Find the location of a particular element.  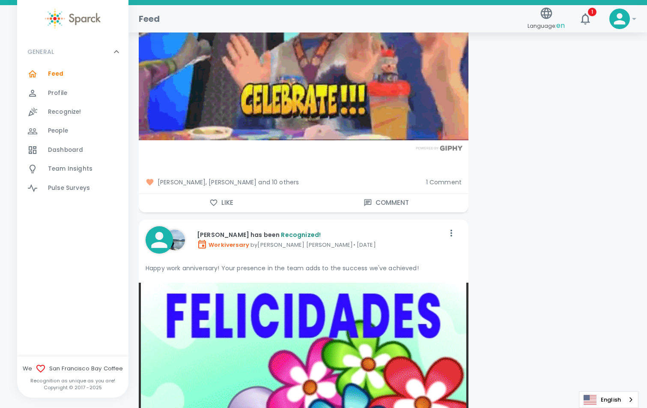

span: Profile is located at coordinates (57, 93).